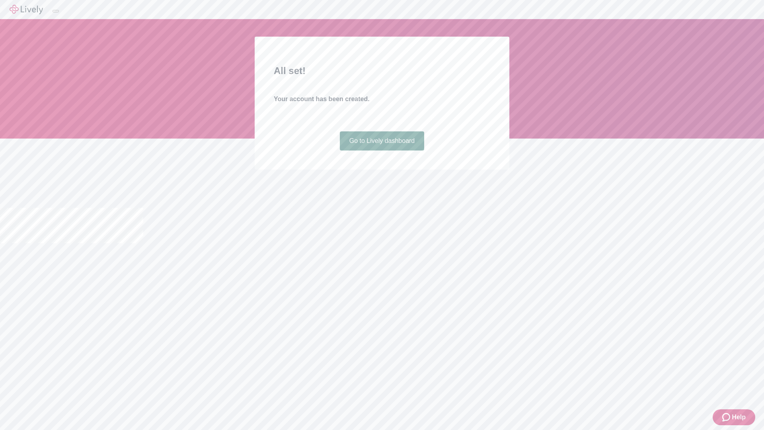 The height and width of the screenshot is (430, 764). Describe the element at coordinates (26, 10) in the screenshot. I see `img: Lively` at that location.